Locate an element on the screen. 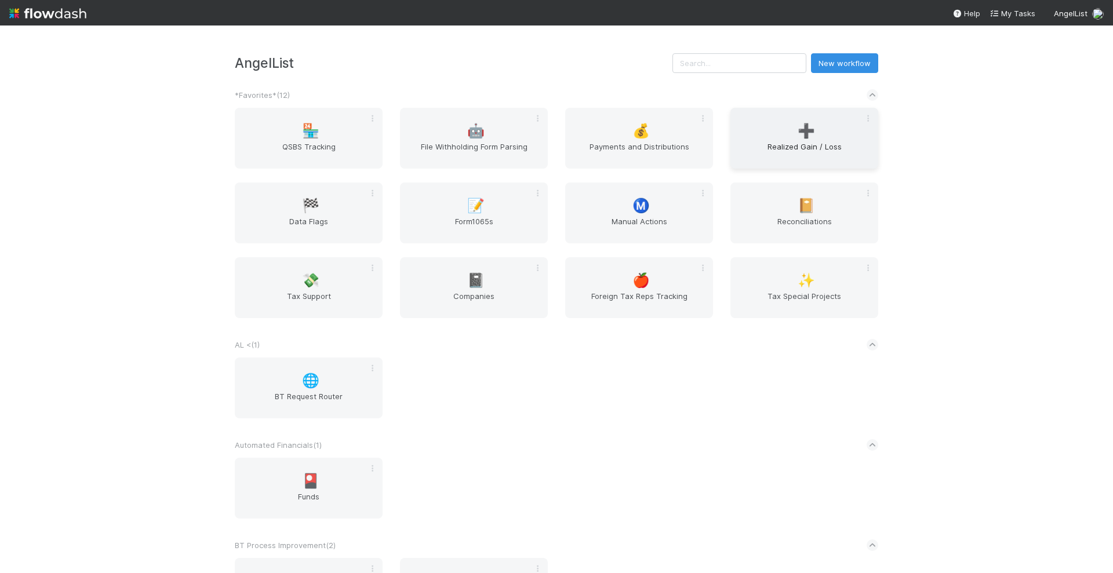  span: *Favorites* ( 12 ) is located at coordinates (262, 95).